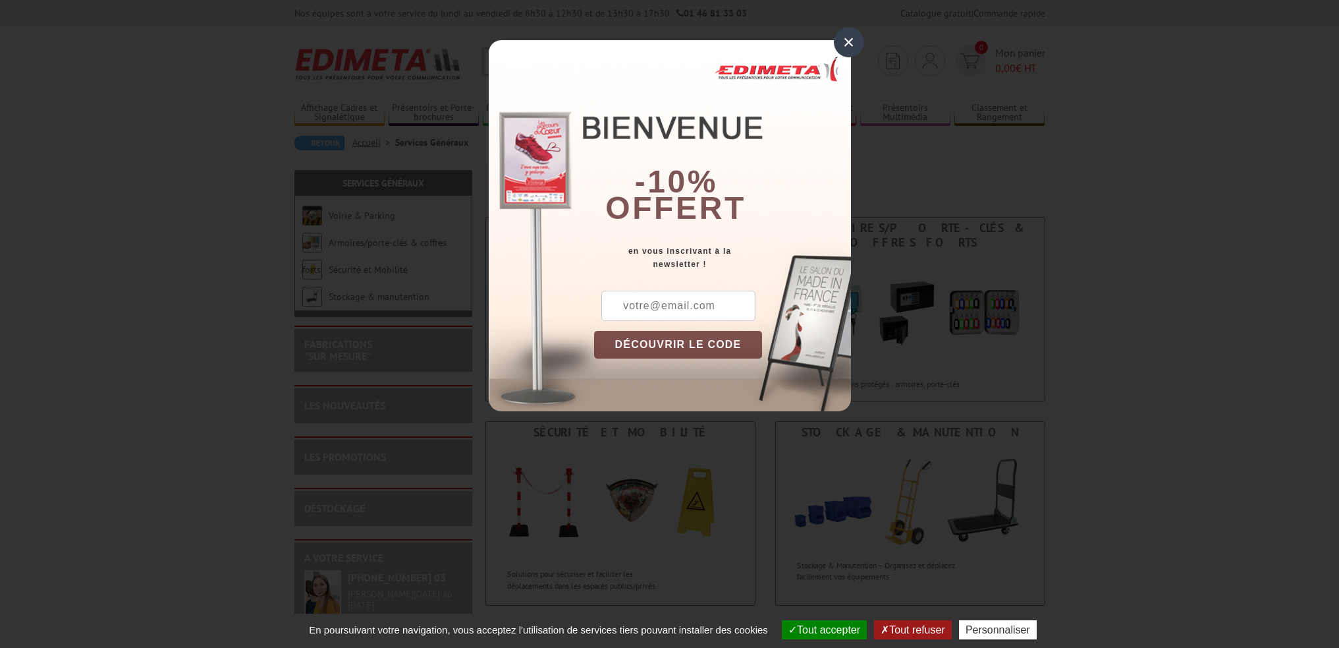 The width and height of the screenshot is (1339, 648). I want to click on span: En poursuivant votre navigation, vous acceptez l'utilisation de services tiers pouvant installer ..., so click(538, 629).